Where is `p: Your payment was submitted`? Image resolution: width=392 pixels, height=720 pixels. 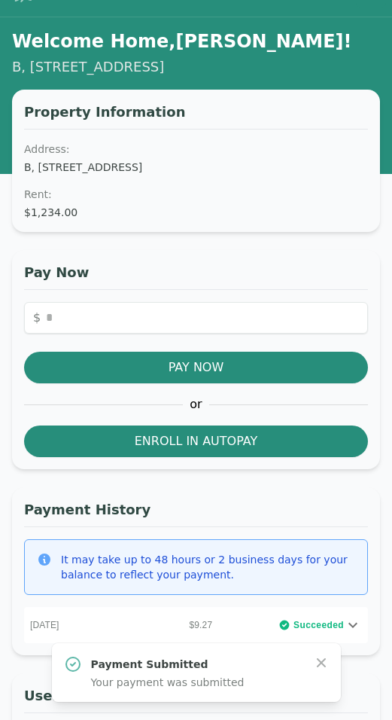 p: Your payment was submitted is located at coordinates (196, 682).